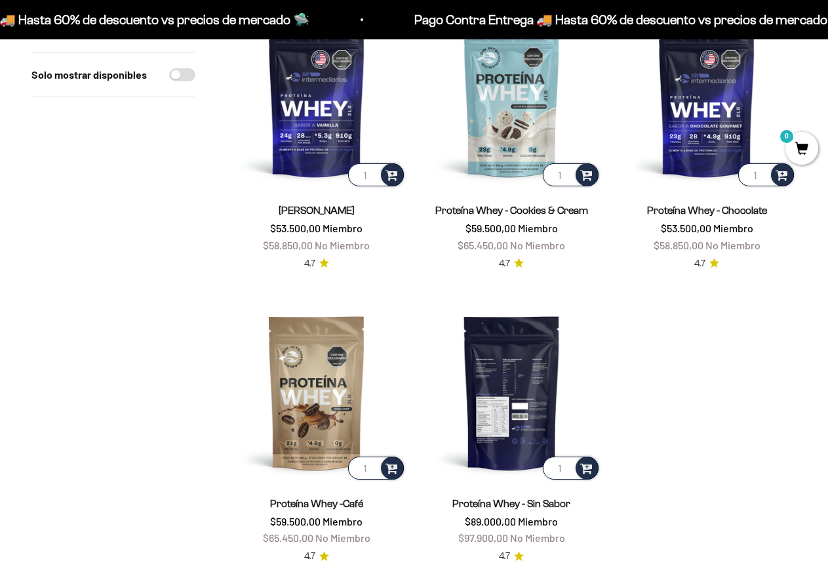  What do you see at coordinates (707, 210) in the screenshot?
I see `a: Proteína Whey - Chocolate` at bounding box center [707, 210].